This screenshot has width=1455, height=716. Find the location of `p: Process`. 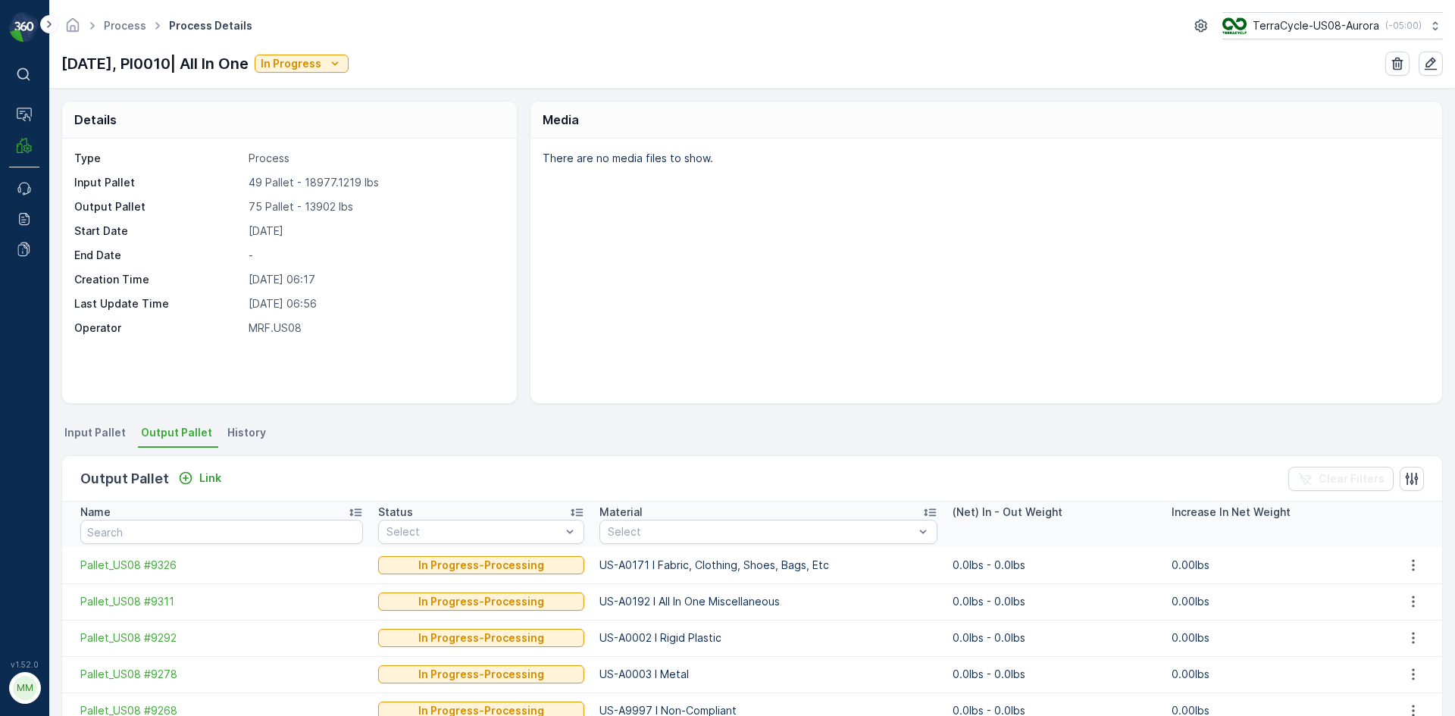

p: Process is located at coordinates (374, 158).